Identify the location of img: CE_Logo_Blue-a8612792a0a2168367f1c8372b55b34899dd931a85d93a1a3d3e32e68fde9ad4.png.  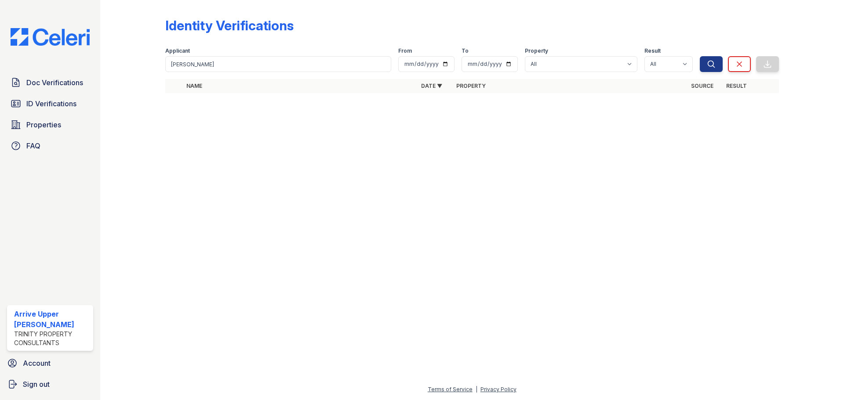
(50, 37).